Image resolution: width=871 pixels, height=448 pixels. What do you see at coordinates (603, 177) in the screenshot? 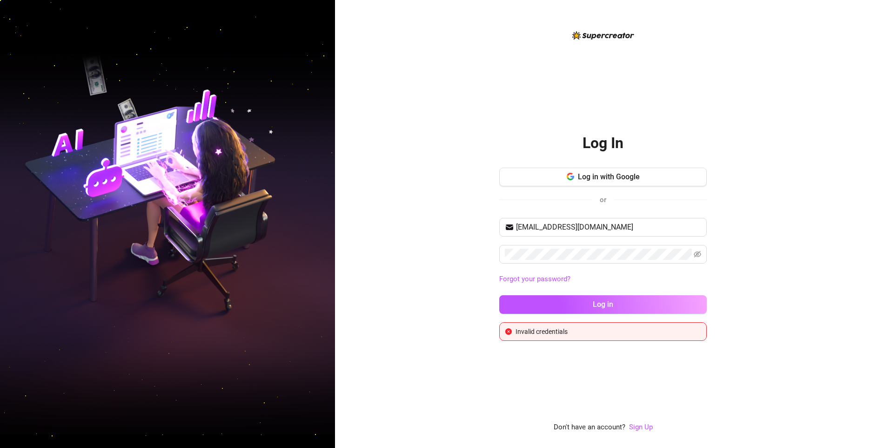
I see `button: Log in with Google` at bounding box center [603, 177].